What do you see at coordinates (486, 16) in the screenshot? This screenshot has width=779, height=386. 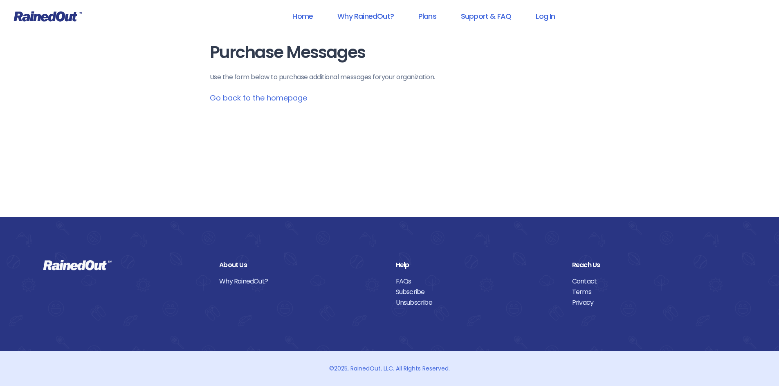 I see `a: Support & FAQ` at bounding box center [486, 16].